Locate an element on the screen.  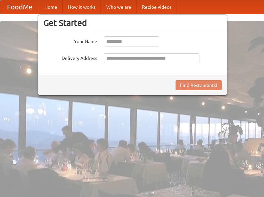
a: Home is located at coordinates (51, 7).